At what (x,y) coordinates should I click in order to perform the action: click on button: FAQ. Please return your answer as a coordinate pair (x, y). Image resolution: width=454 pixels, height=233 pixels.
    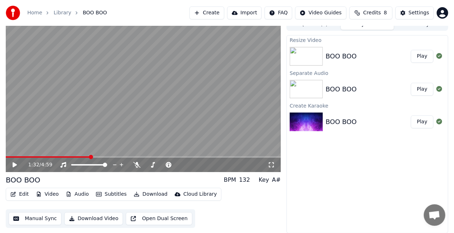
    Looking at the image, I should click on (278, 13).